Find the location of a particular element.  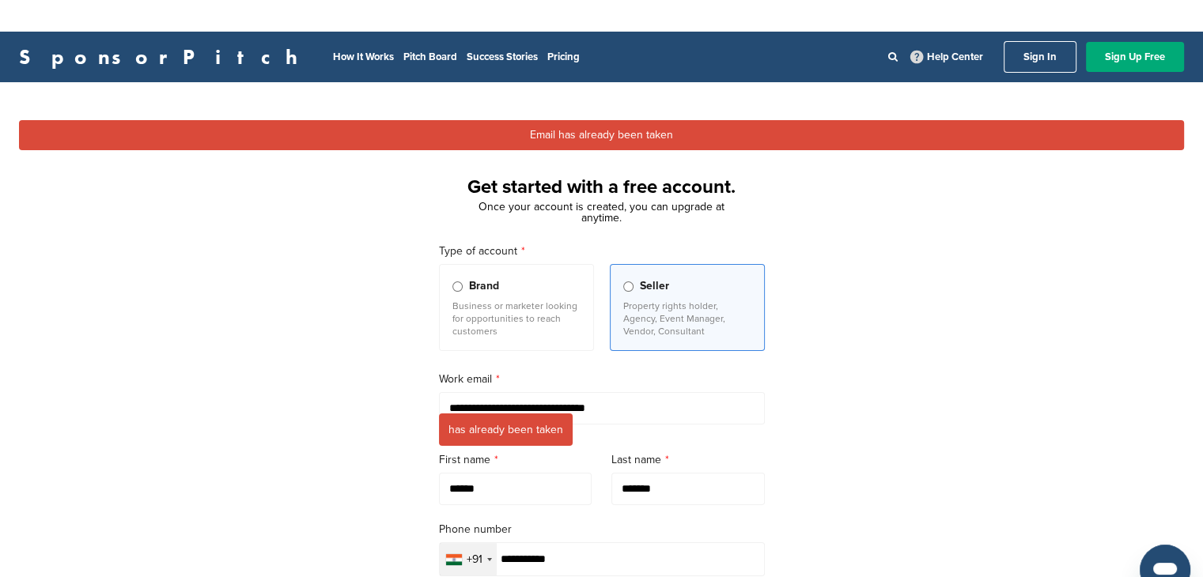

a: Sign Up Free is located at coordinates (1135, 57).